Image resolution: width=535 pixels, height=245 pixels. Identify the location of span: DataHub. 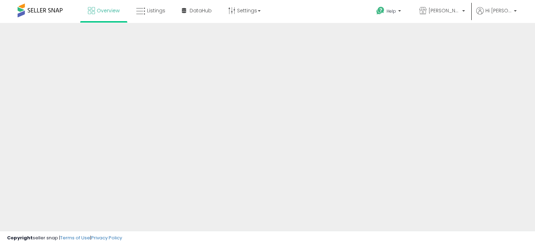
(201, 11).